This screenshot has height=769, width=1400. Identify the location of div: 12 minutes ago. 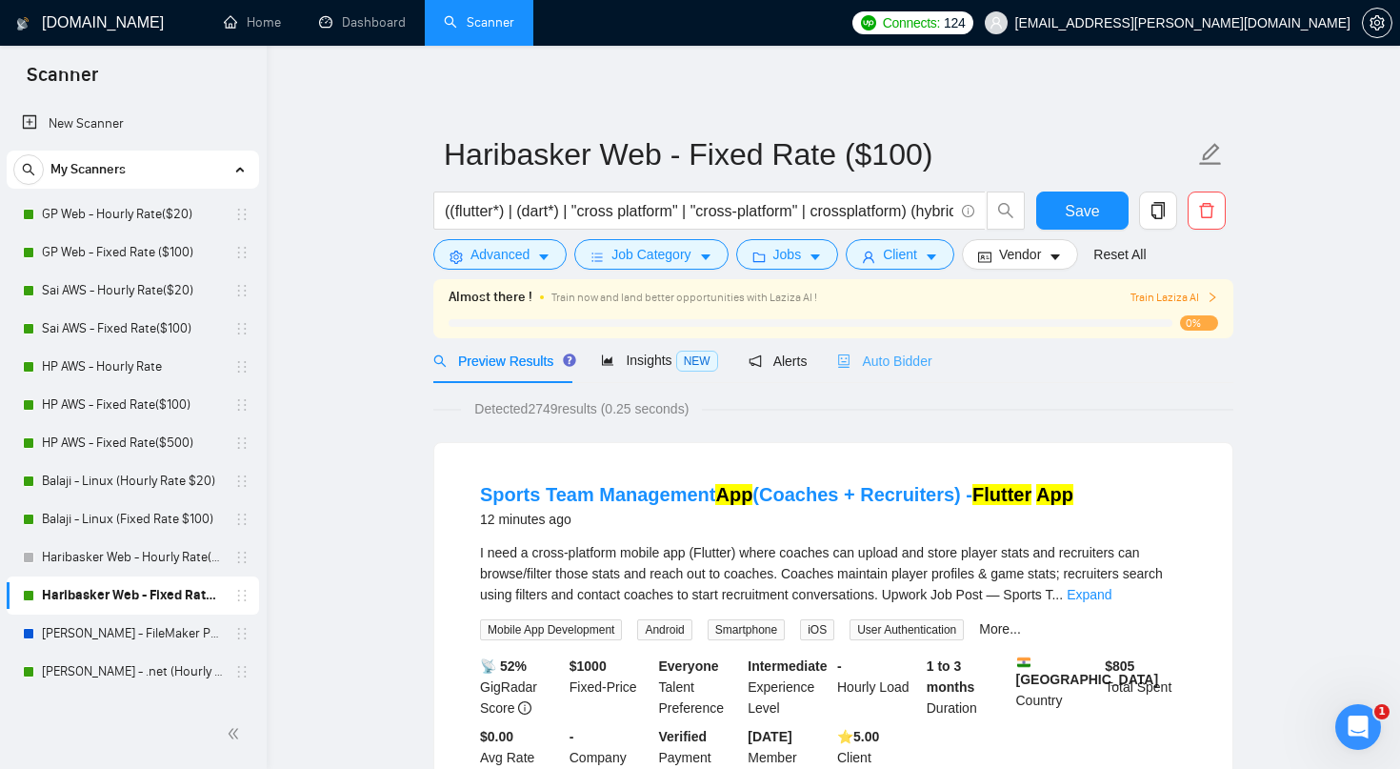
(776, 519).